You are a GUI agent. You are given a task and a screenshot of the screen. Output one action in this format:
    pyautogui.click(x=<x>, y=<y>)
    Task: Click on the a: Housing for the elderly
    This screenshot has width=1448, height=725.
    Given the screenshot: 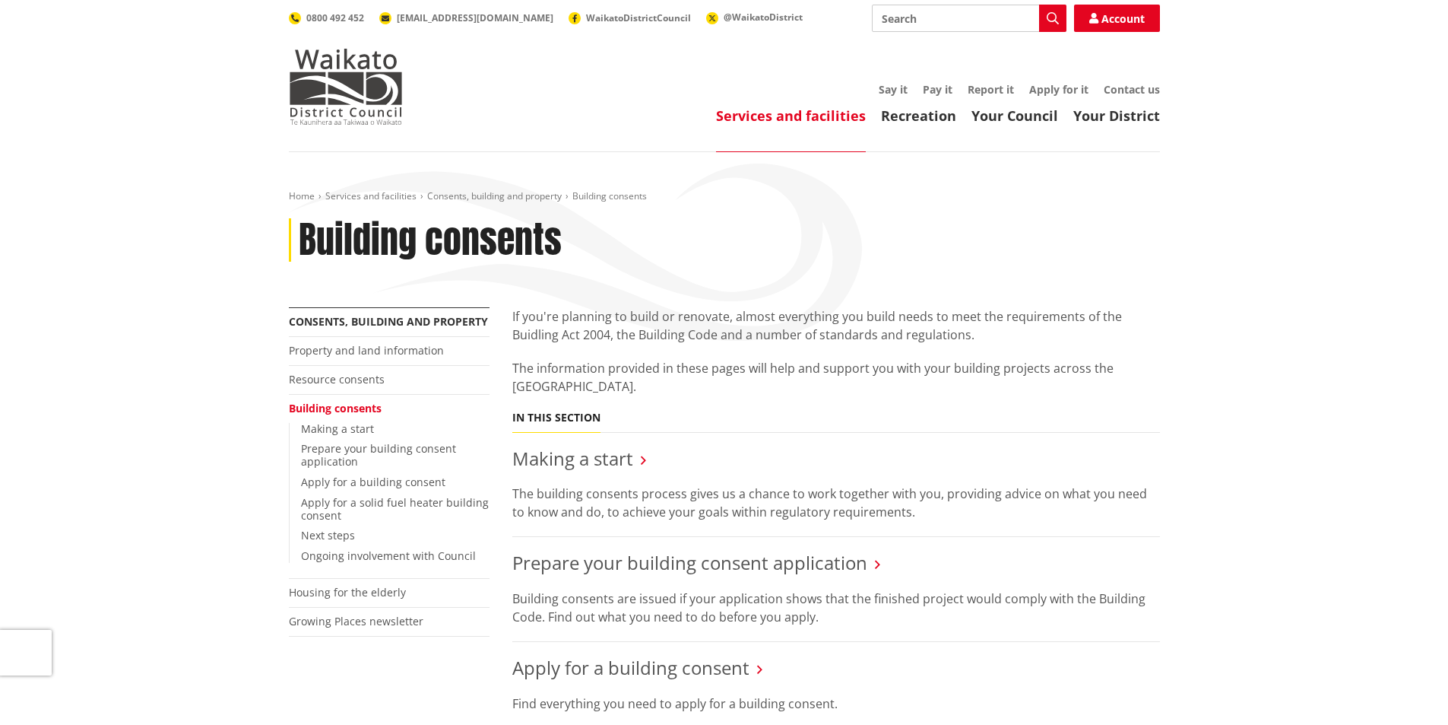 What is the action you would take?
    pyautogui.click(x=347, y=591)
    